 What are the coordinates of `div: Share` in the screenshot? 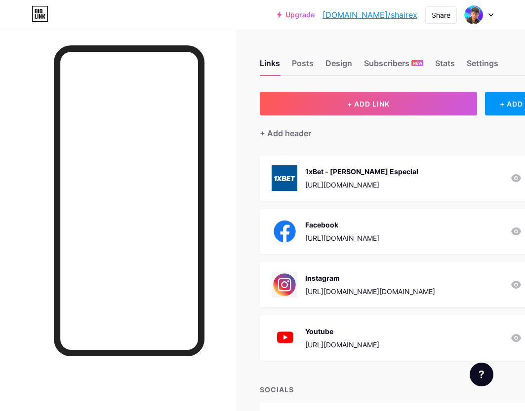 It's located at (441, 15).